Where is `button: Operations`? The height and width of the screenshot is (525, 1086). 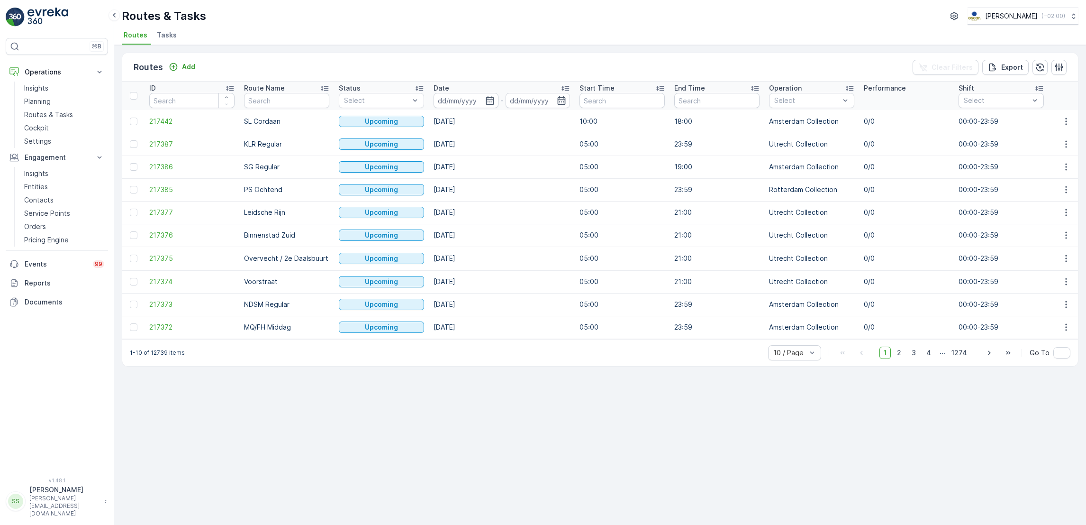 button: Operations is located at coordinates (57, 72).